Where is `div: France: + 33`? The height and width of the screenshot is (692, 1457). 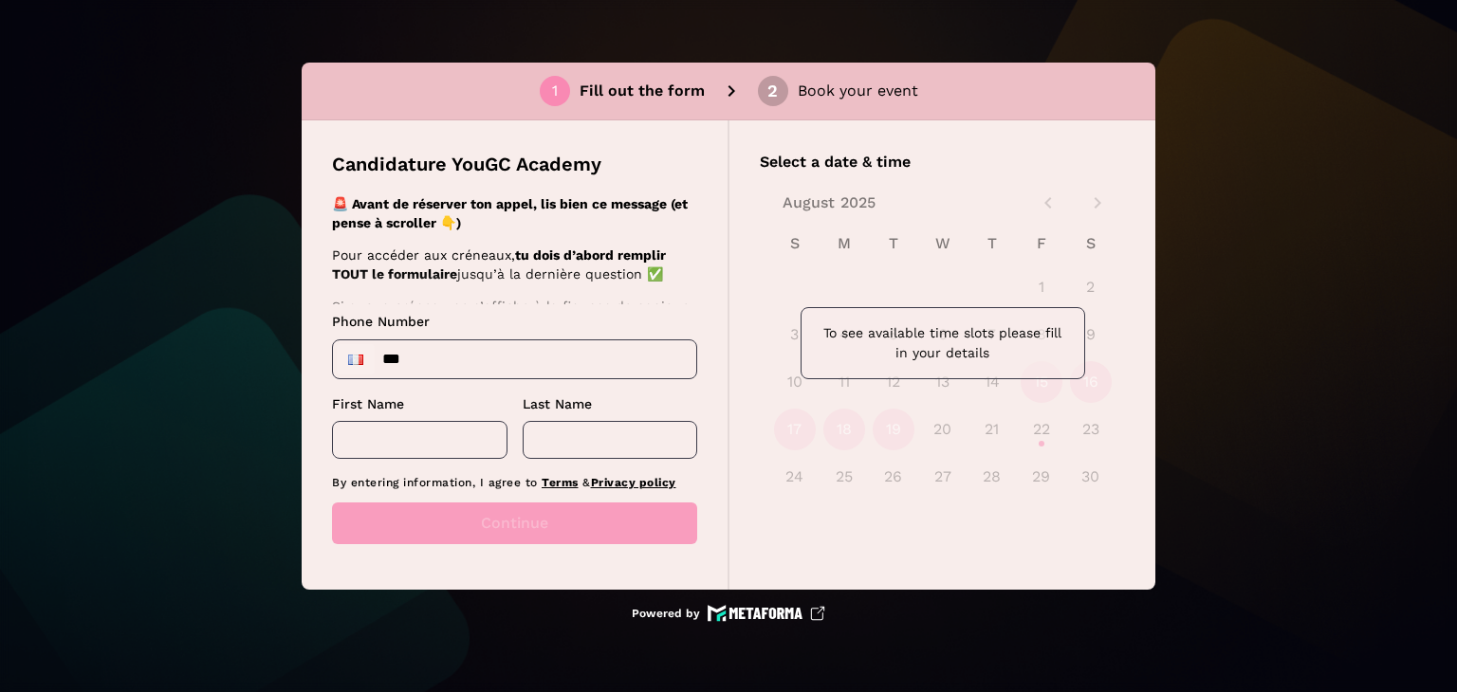 div: France: + 33 is located at coordinates (356, 359).